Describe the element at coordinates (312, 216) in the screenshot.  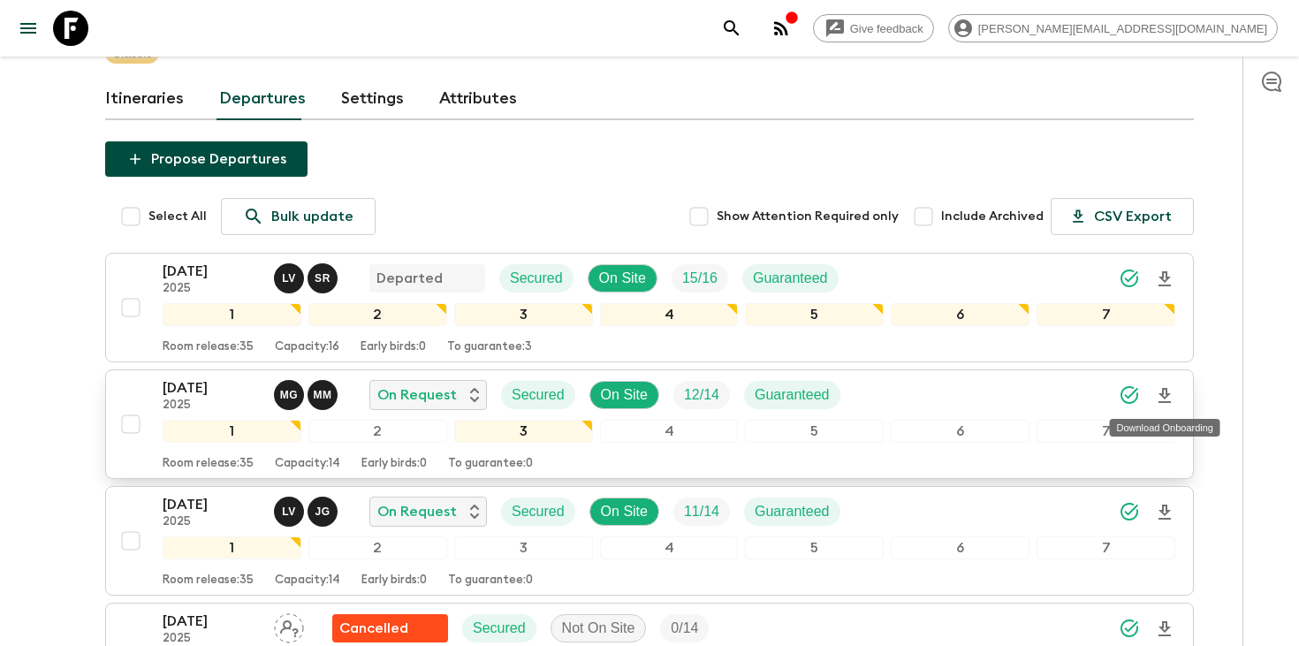
I see `p: Bulk update` at that location.